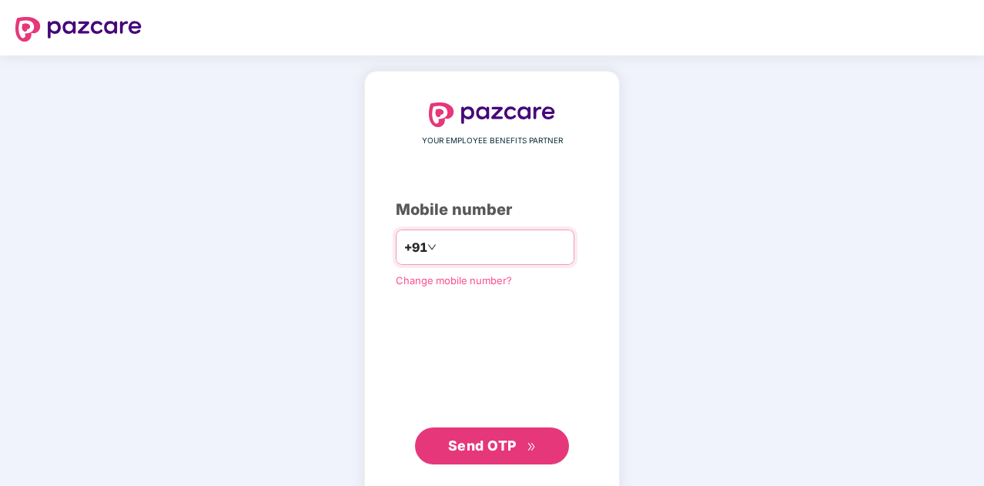  Describe the element at coordinates (531, 447) in the screenshot. I see `span: double-right` at that location.